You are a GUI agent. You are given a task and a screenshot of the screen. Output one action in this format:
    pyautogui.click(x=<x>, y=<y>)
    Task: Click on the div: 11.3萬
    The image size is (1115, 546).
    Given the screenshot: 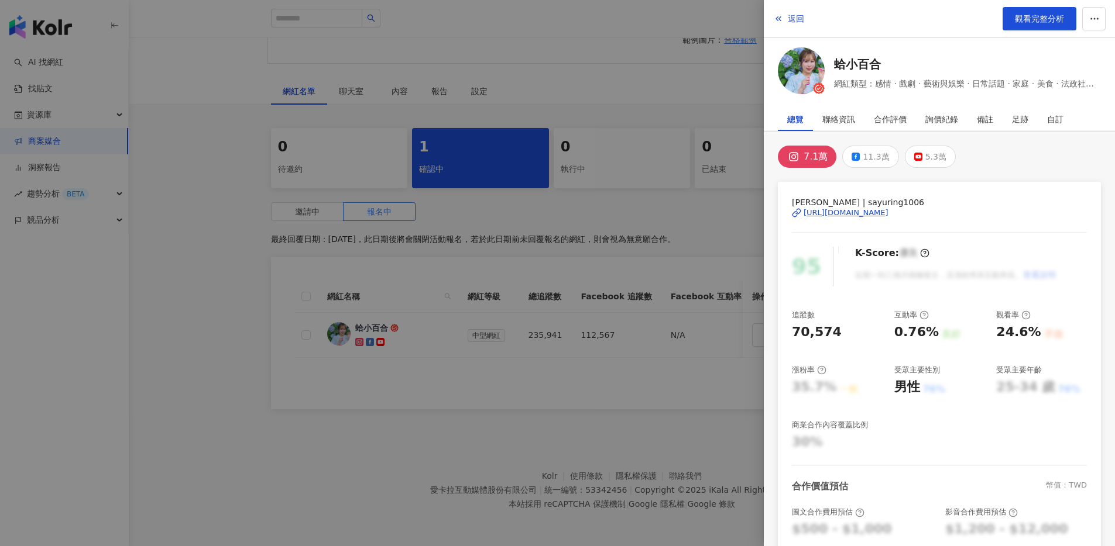 What is the action you would take?
    pyautogui.click(x=875, y=157)
    